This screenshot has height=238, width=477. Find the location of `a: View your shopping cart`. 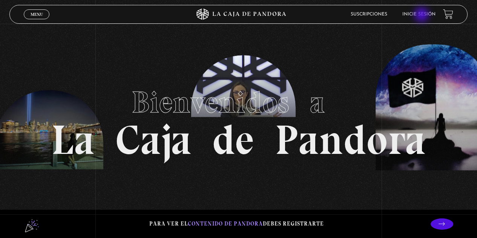

a: View your shopping cart is located at coordinates (448, 14).